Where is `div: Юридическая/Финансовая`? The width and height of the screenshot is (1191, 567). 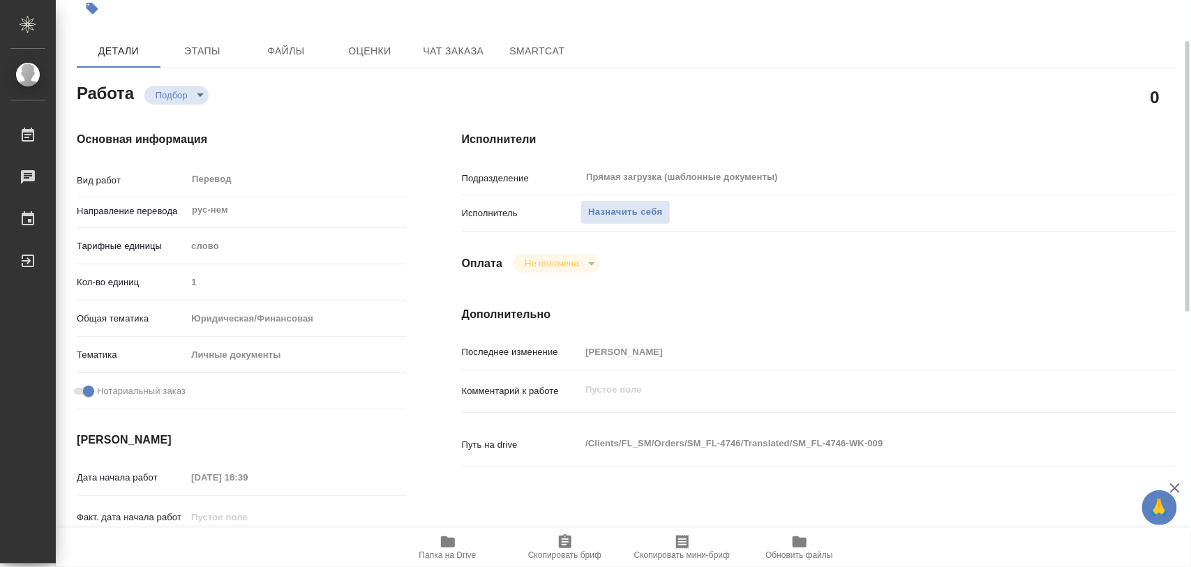
div: Юридическая/Финансовая is located at coordinates (296, 319).